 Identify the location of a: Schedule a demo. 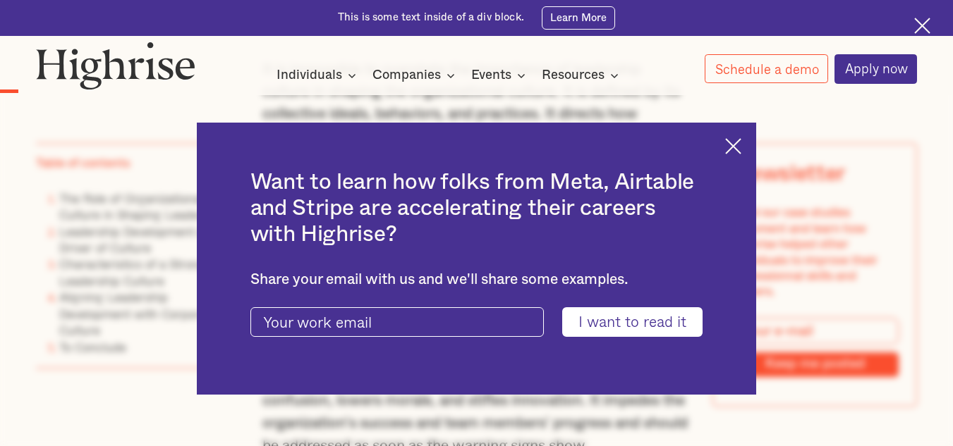
(766, 68).